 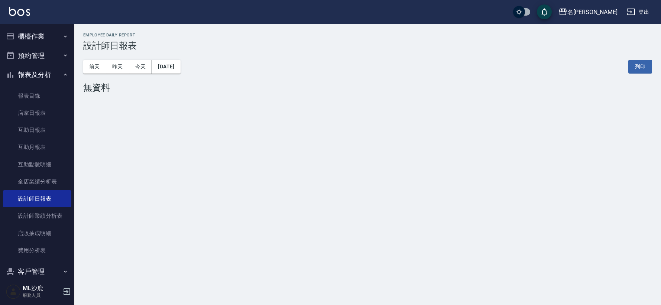 What do you see at coordinates (37, 233) in the screenshot?
I see `a: 店販抽成明細` at bounding box center [37, 233].